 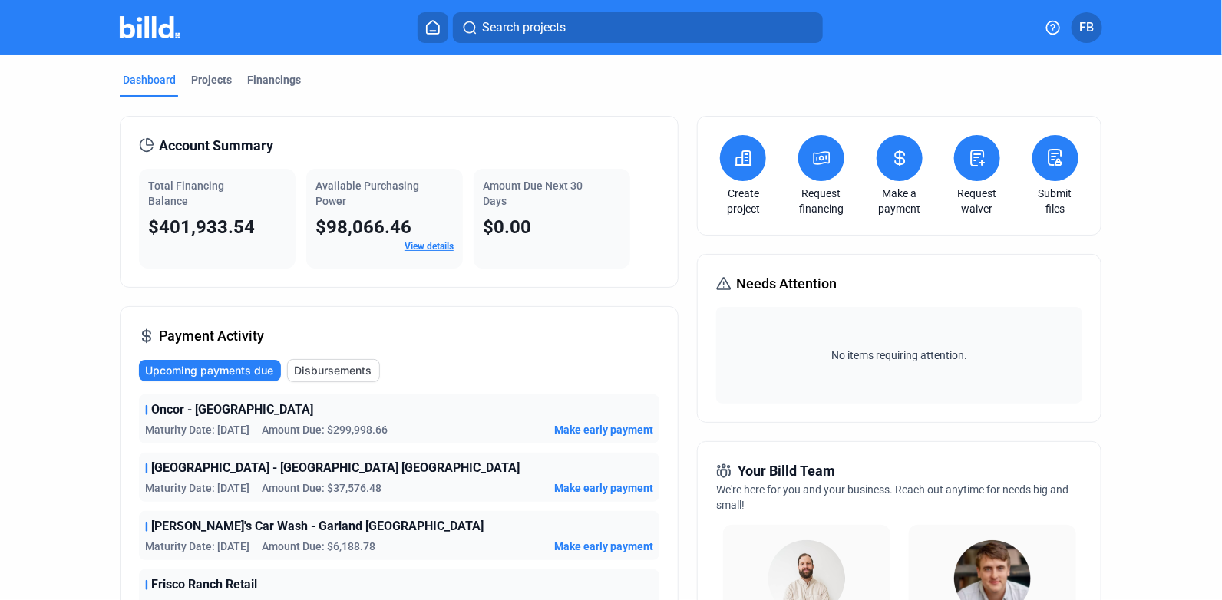 What do you see at coordinates (977, 201) in the screenshot?
I see `a: Request waiver` at bounding box center [977, 201].